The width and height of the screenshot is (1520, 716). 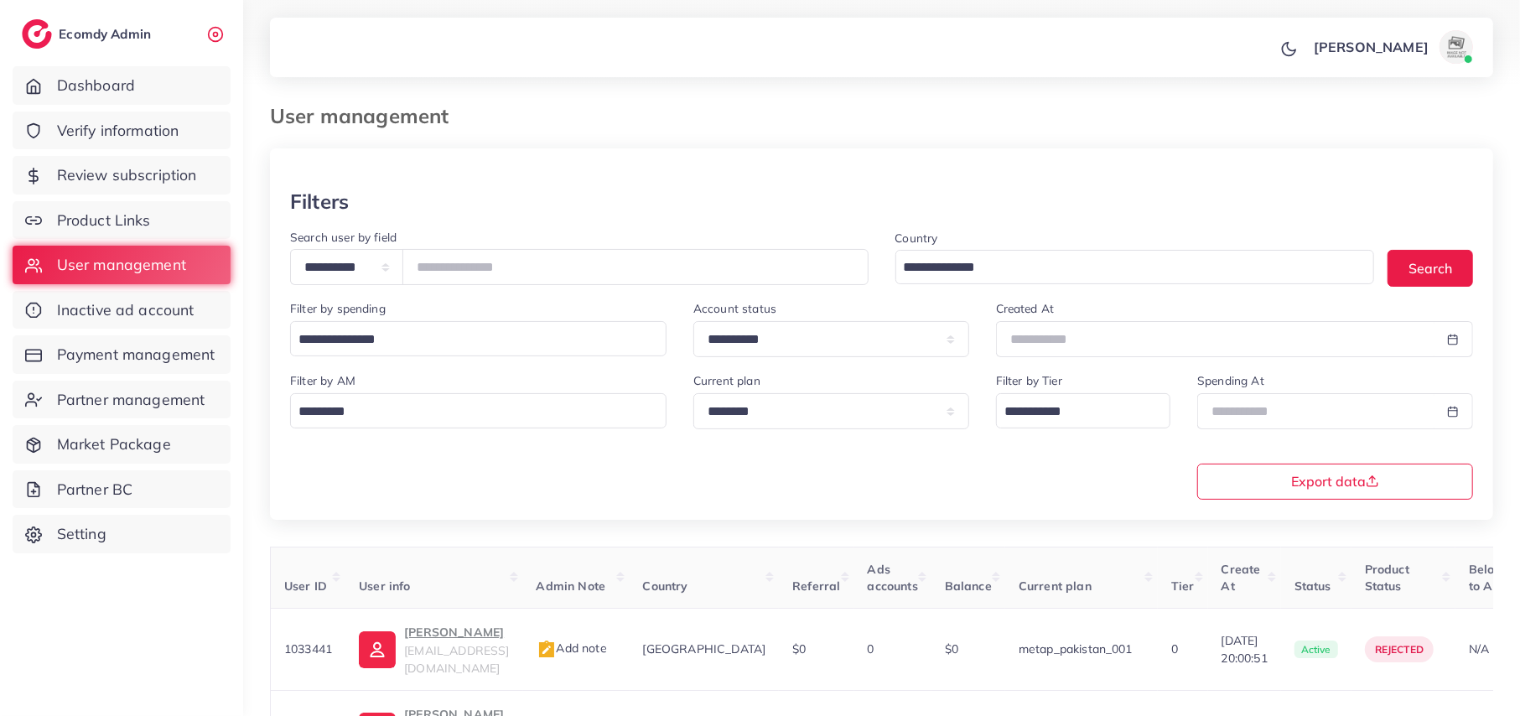 I want to click on a: Dashboard, so click(x=122, y=85).